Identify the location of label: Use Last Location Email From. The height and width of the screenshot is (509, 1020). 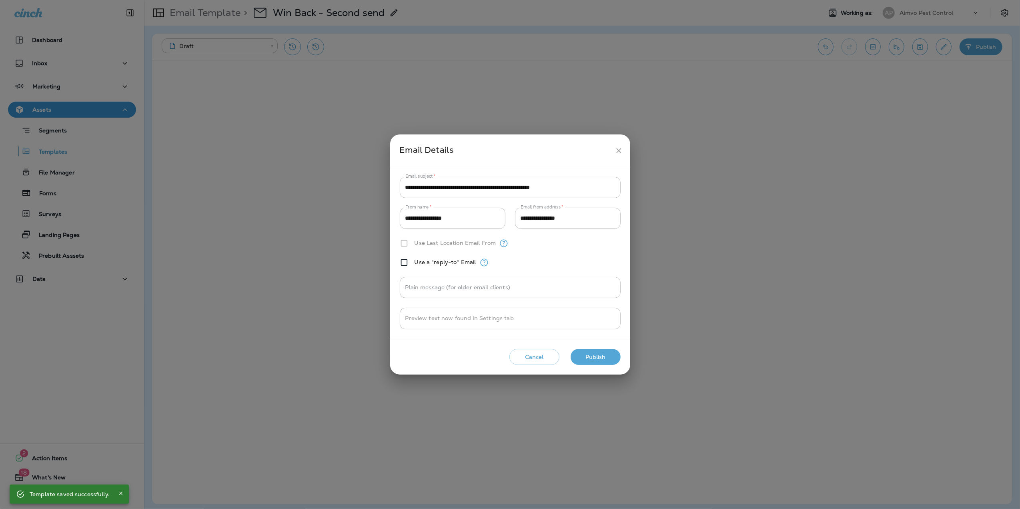
(455, 243).